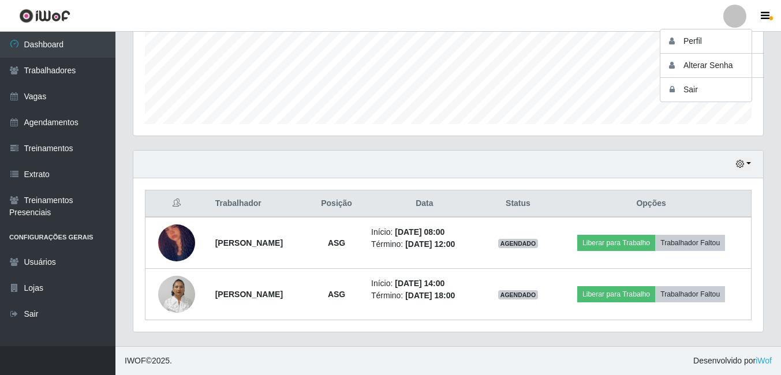 The image size is (781, 375). What do you see at coordinates (424, 204) in the screenshot?
I see `th: Data` at bounding box center [424, 204].